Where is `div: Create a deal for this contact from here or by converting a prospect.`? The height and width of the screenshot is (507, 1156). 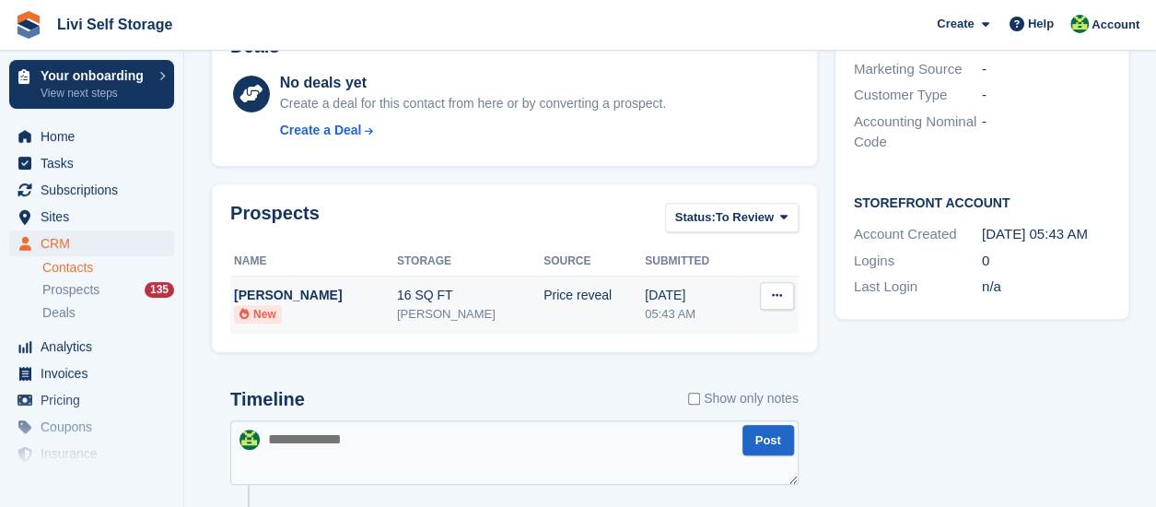
div: Create a deal for this contact from here or by converting a prospect. is located at coordinates (473, 103).